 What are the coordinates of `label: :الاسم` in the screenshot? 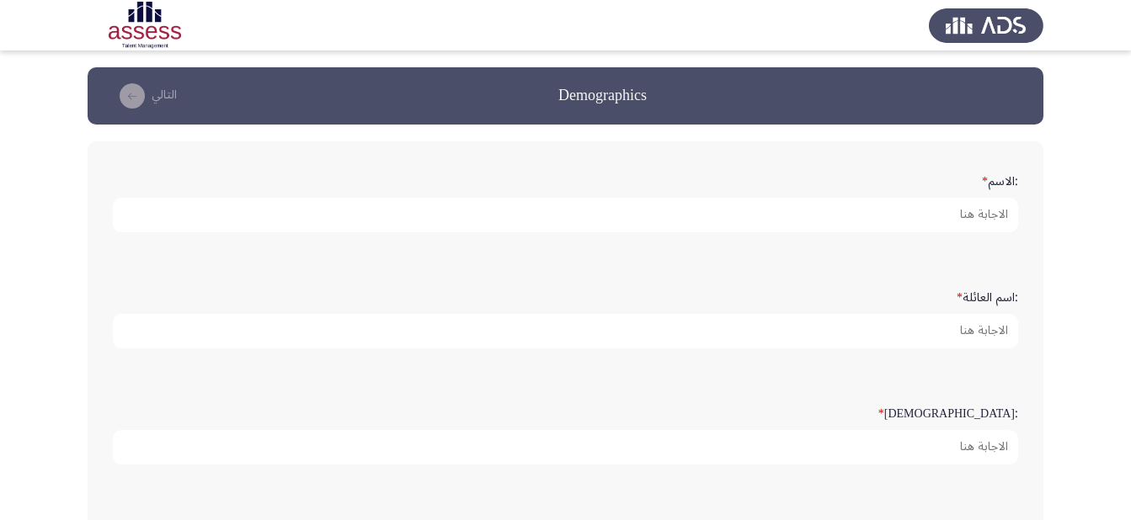 It's located at (999, 182).